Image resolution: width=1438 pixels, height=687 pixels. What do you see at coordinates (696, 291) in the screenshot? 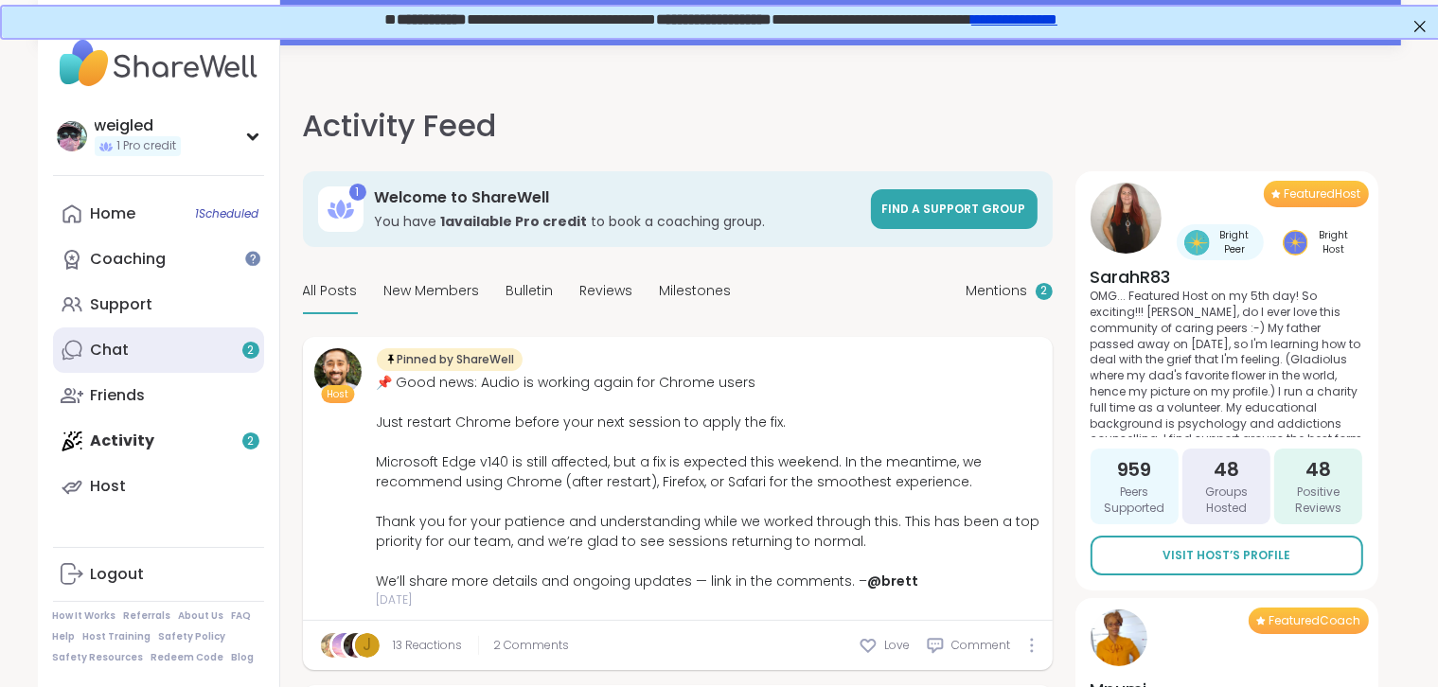
I see `span: Milestones` at bounding box center [696, 291].